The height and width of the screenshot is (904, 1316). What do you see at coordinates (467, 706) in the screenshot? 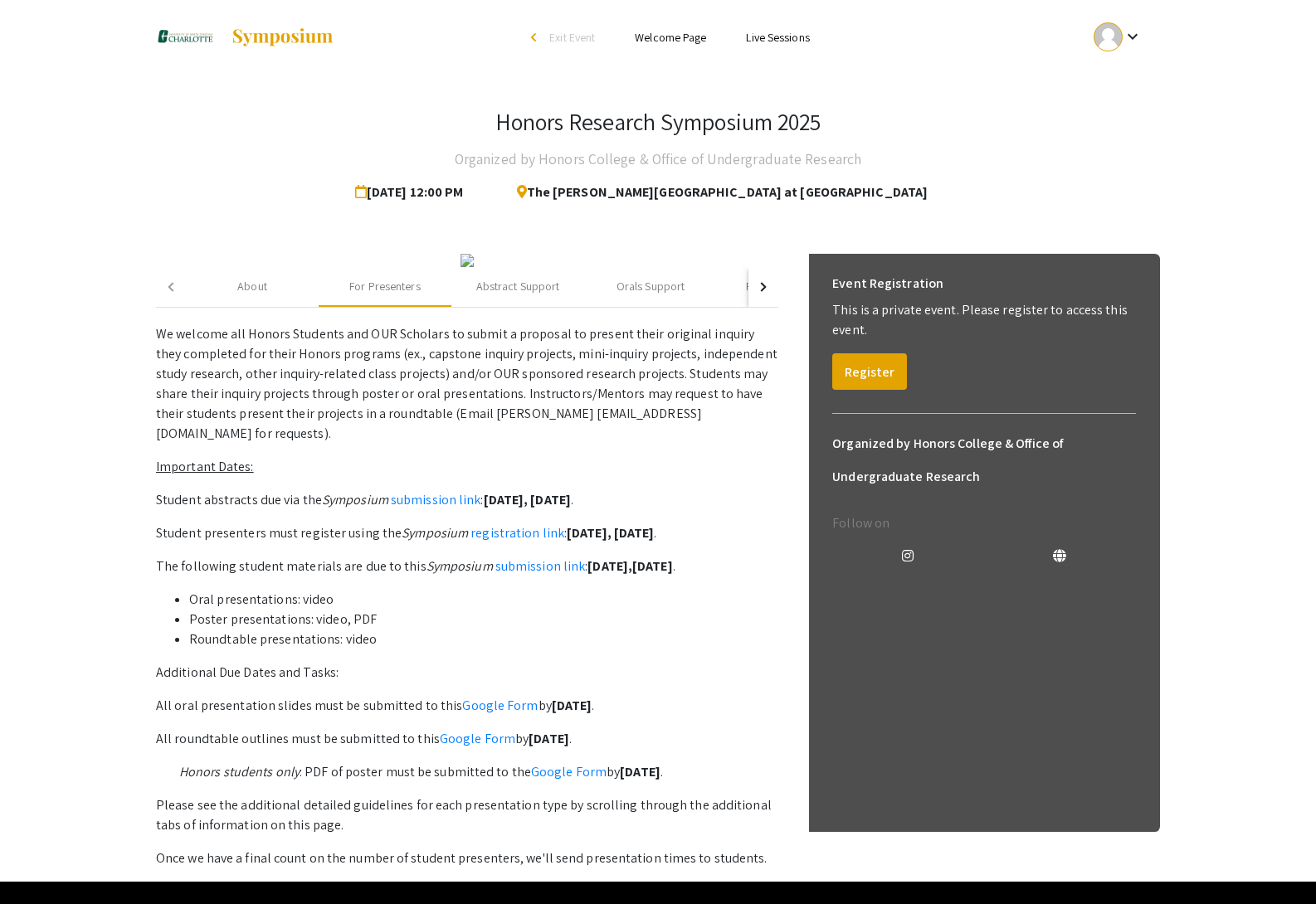
I see `p: All oral presentation slides must be submitted to this by .` at bounding box center [467, 706].